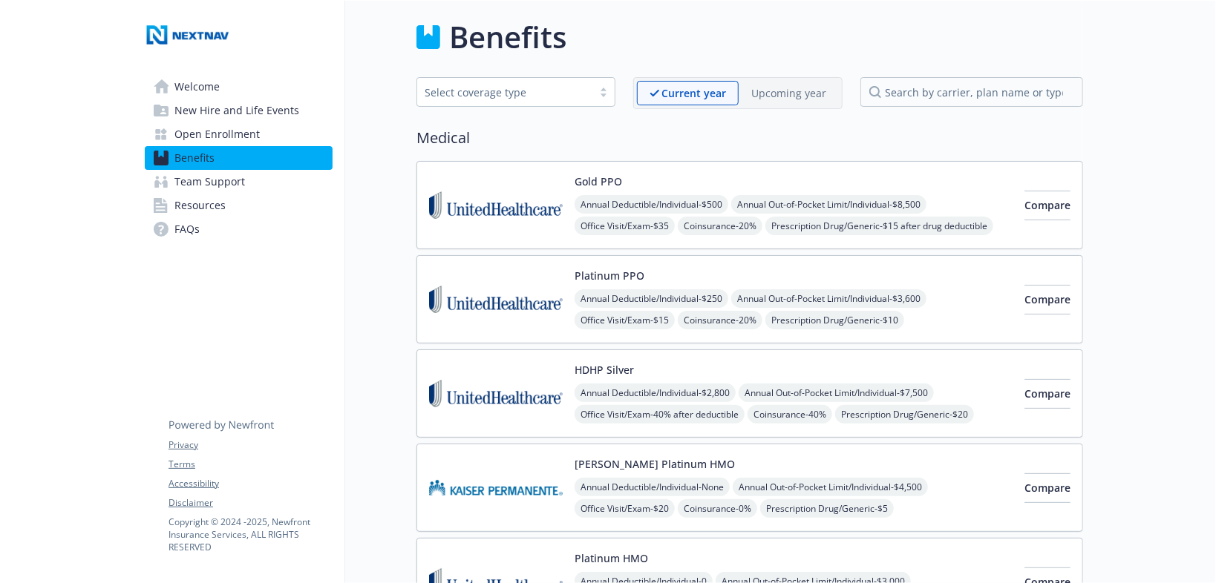  Describe the element at coordinates (827, 508) in the screenshot. I see `span: Prescription Drug/Generic - $5` at that location.